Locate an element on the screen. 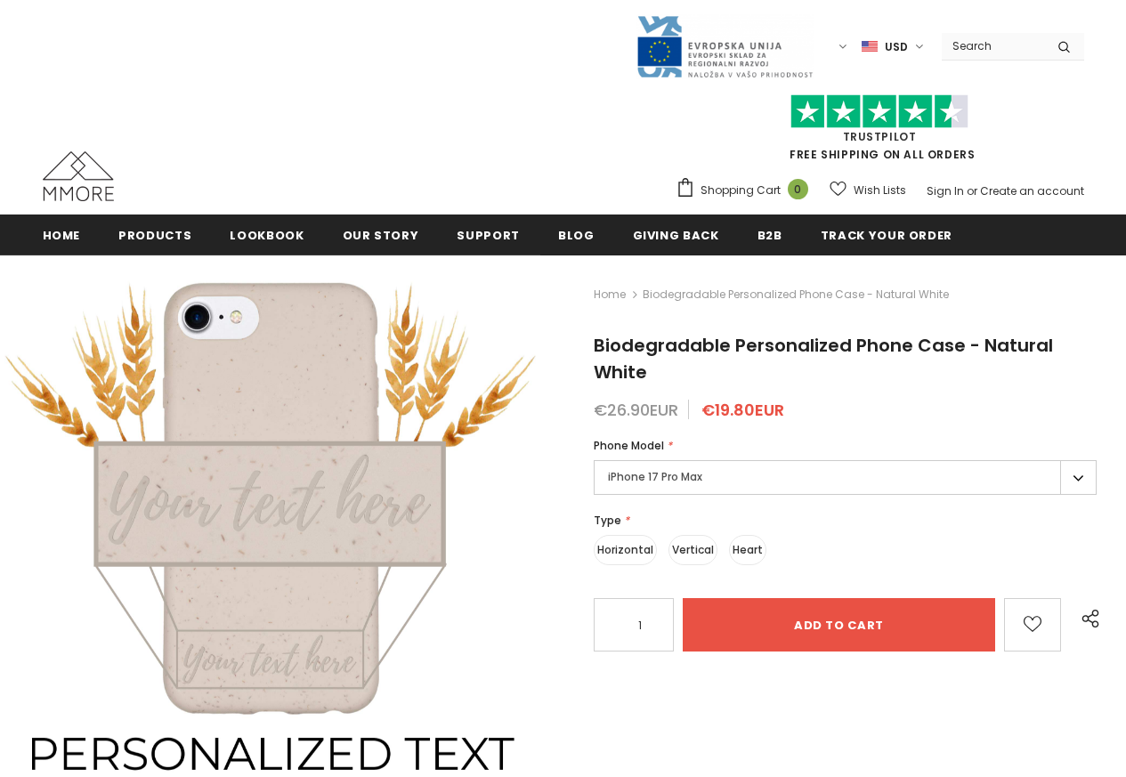  label: Heart is located at coordinates (748, 550).